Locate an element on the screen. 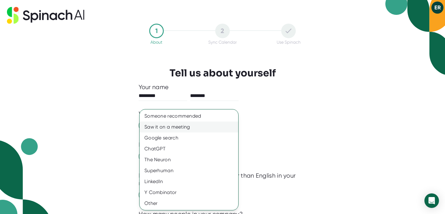 The width and height of the screenshot is (445, 214). div: Someone recommended is located at coordinates (189, 116).